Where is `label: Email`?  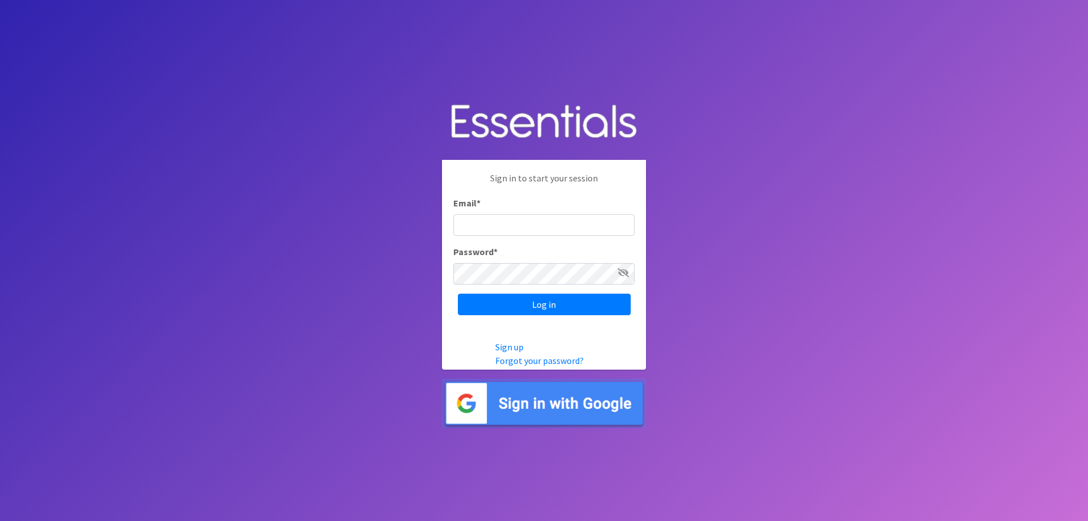 label: Email is located at coordinates (467, 203).